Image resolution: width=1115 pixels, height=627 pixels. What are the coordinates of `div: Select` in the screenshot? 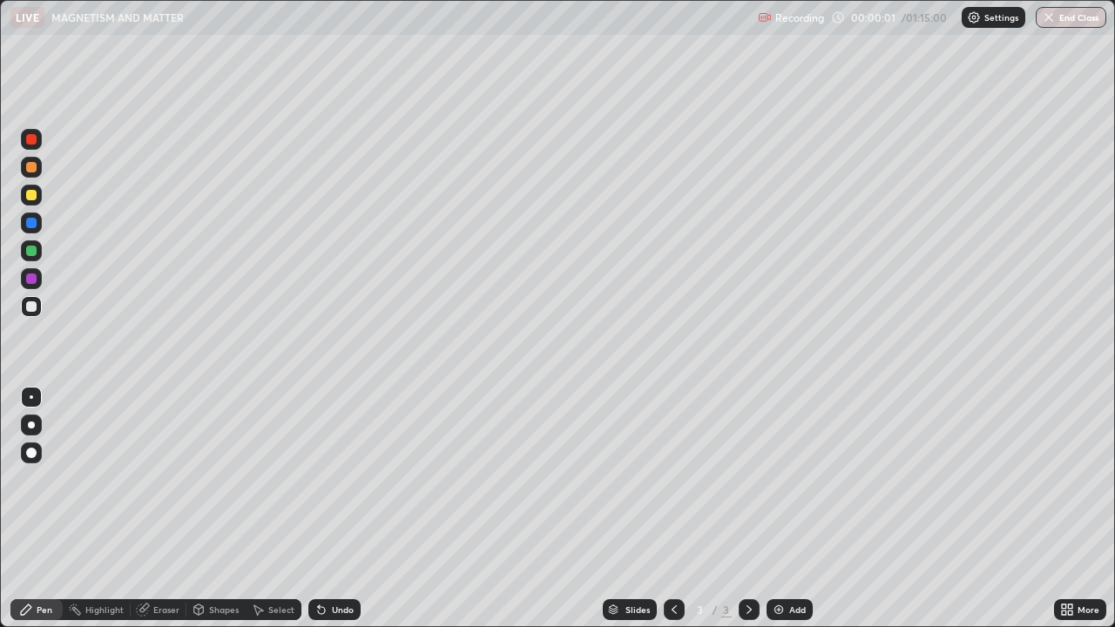 It's located at (281, 610).